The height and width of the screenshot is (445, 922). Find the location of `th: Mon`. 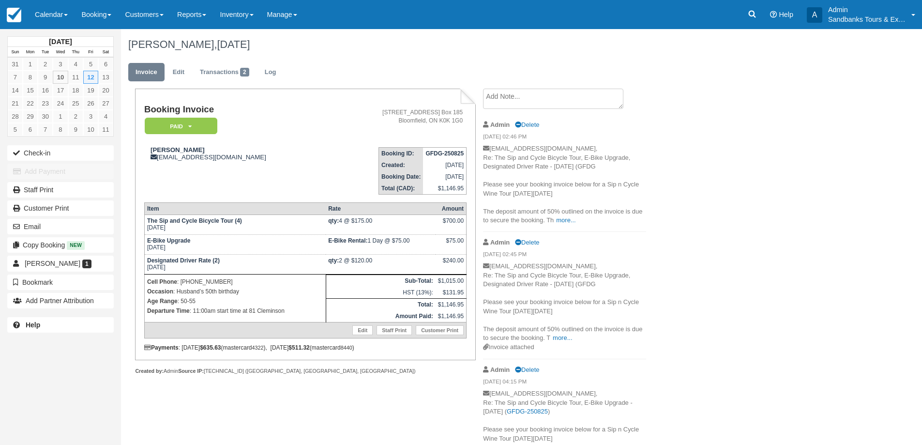

th: Mon is located at coordinates (30, 52).